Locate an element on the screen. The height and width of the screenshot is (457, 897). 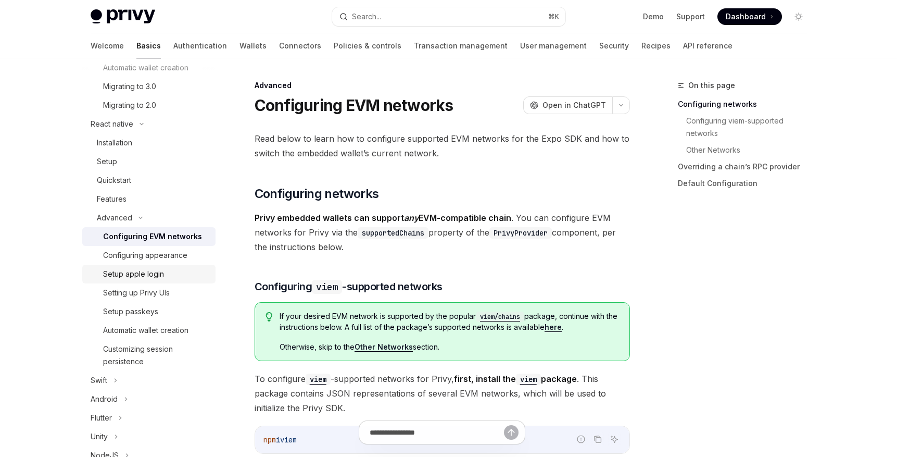
a: Wallets is located at coordinates (253, 46).